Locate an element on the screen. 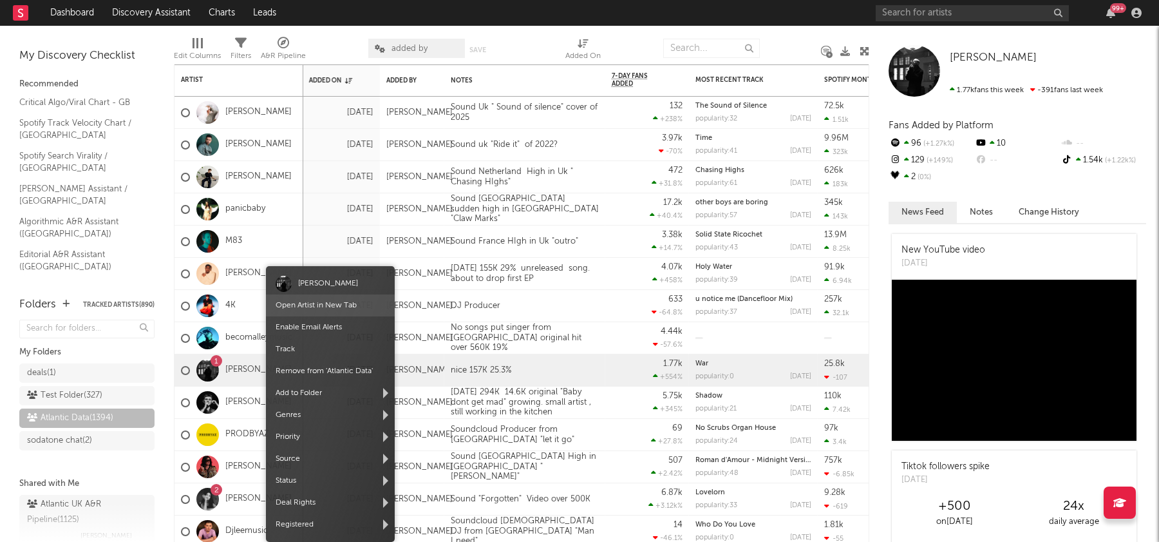 This screenshot has width=1159, height=542. div: -46.1 % is located at coordinates (668, 537).